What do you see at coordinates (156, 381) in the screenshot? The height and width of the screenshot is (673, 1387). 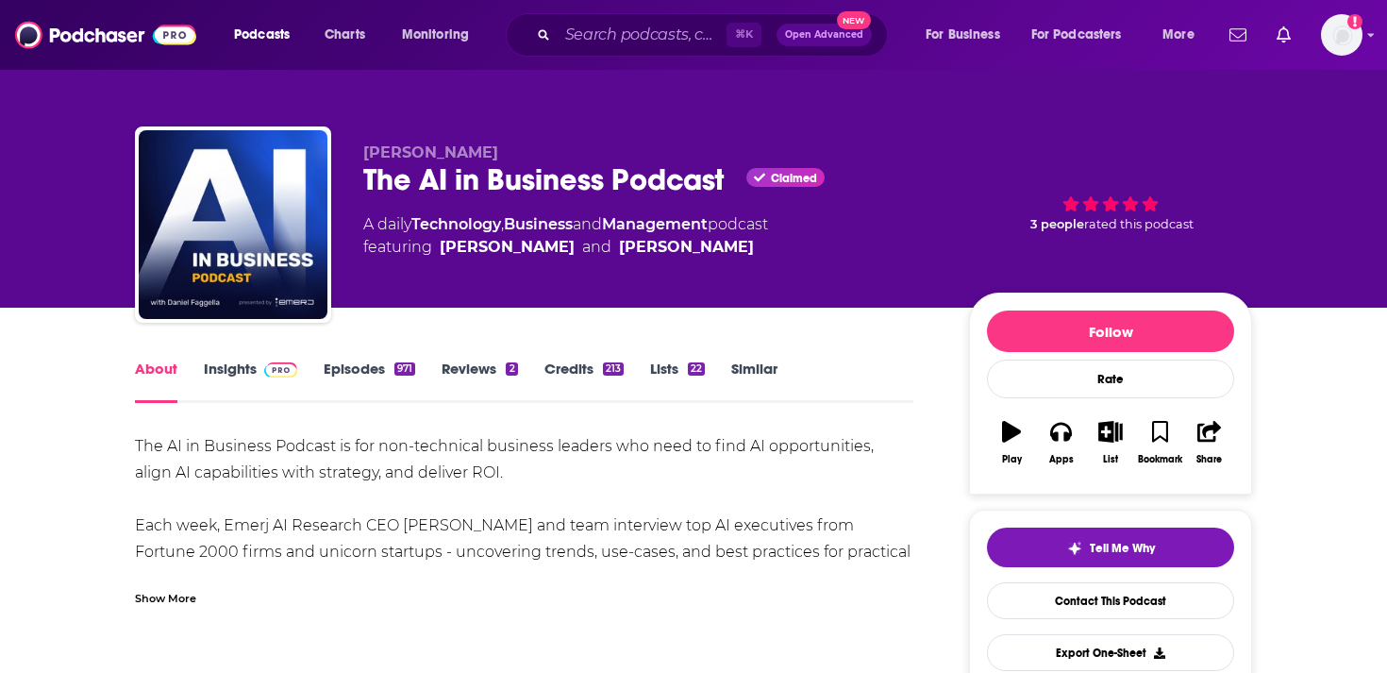 I see `a: About` at bounding box center [156, 381].